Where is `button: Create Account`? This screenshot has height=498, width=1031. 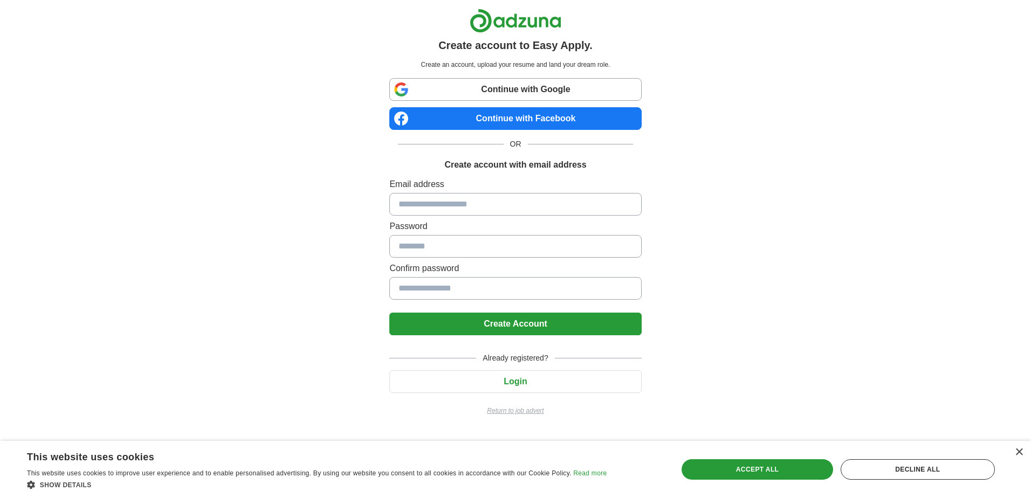 button: Create Account is located at coordinates (515, 324).